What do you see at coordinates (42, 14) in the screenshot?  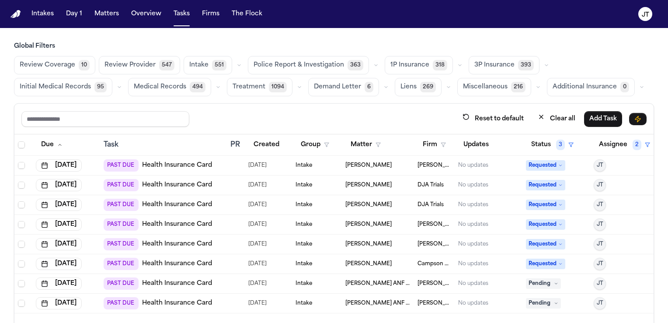 I see `a: Intakes` at bounding box center [42, 14].